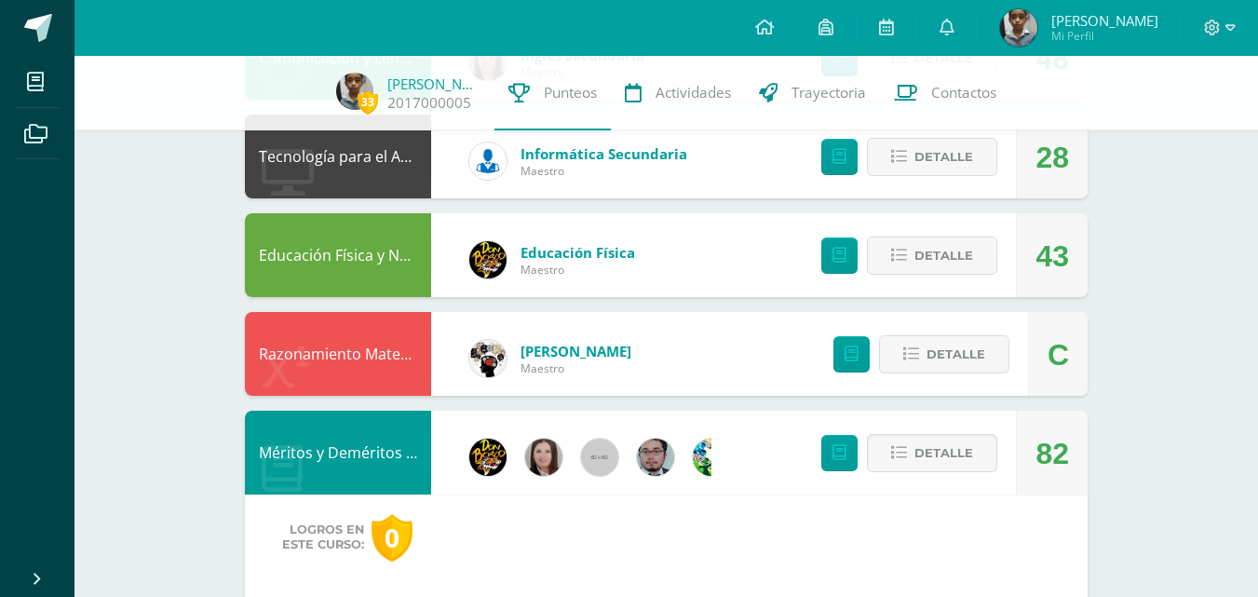  What do you see at coordinates (338, 453) in the screenshot?
I see `div: Méritos y Deméritos 1ro. Básico "C"` at bounding box center [338, 453].